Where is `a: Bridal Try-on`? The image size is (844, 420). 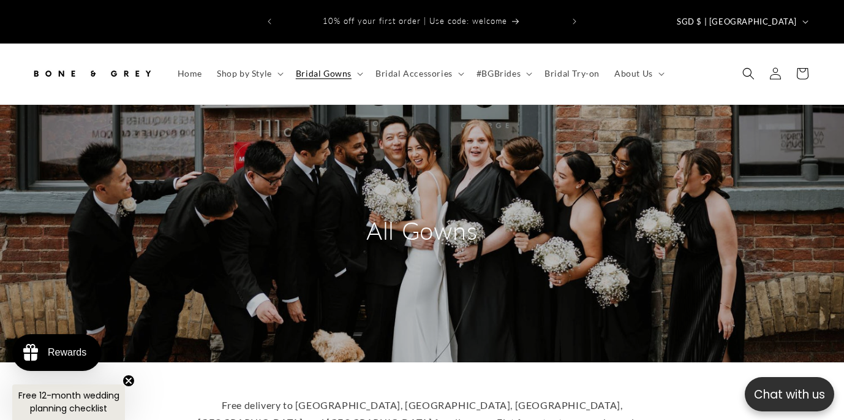
a: Bridal Try-on is located at coordinates (572, 74).